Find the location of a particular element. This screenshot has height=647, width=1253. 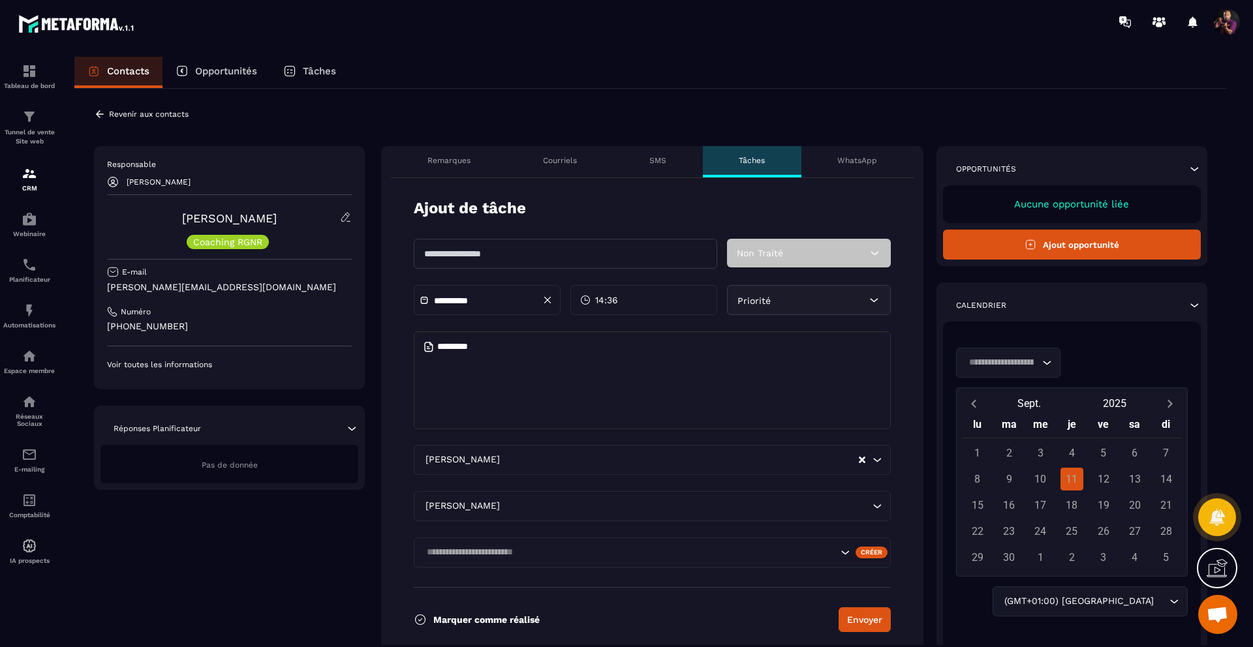

p: Espace membre is located at coordinates (29, 371).